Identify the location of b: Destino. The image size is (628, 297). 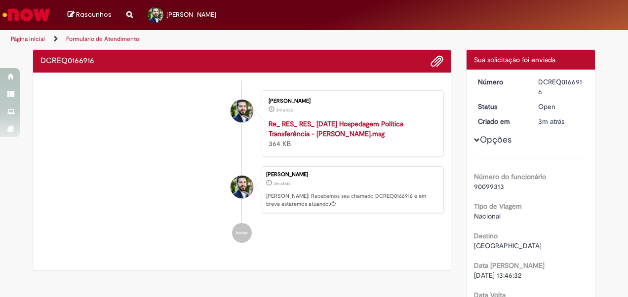
(486, 236).